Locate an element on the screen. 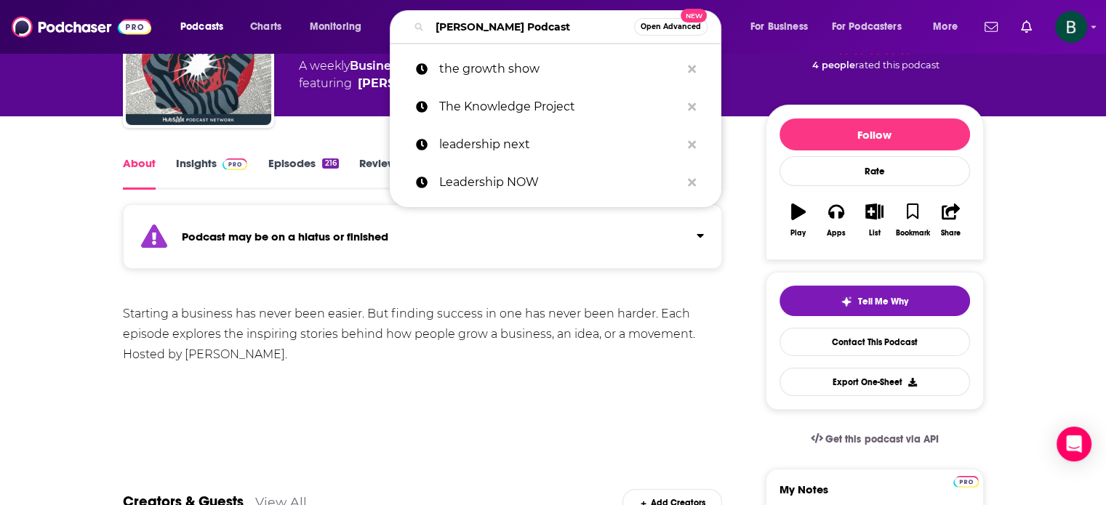 Image resolution: width=1106 pixels, height=505 pixels. a: Pro website is located at coordinates (965, 480).